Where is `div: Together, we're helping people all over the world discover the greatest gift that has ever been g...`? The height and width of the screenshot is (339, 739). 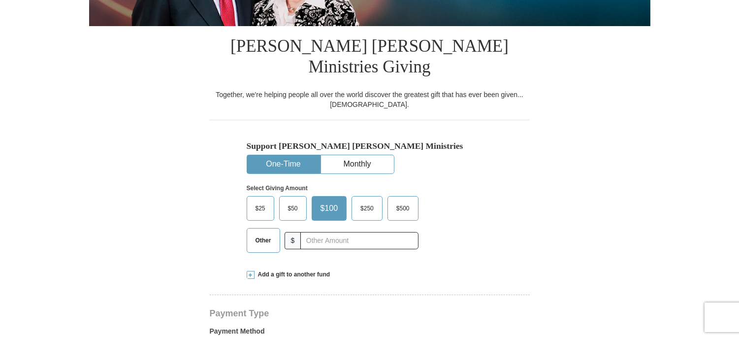
div: Together, we're helping people all over the world discover the greatest gift that has ever been g... is located at coordinates (370, 100).